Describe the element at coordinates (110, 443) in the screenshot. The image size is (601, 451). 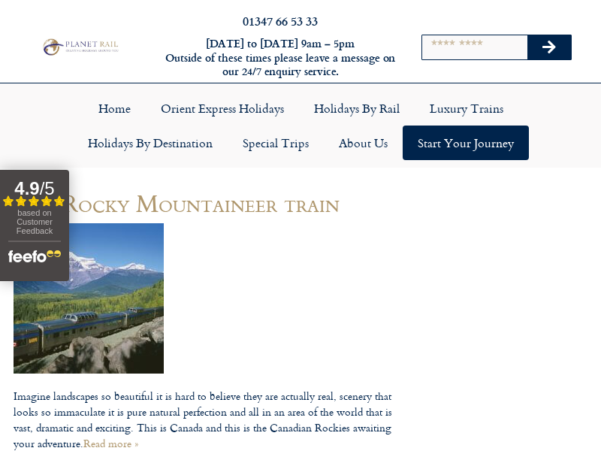
I see `a: Read more »` at that location.